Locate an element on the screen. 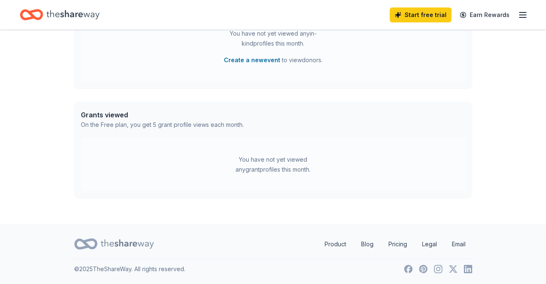  div: You have not yet viewed any in-kind profiles this month. is located at coordinates (273, 39).